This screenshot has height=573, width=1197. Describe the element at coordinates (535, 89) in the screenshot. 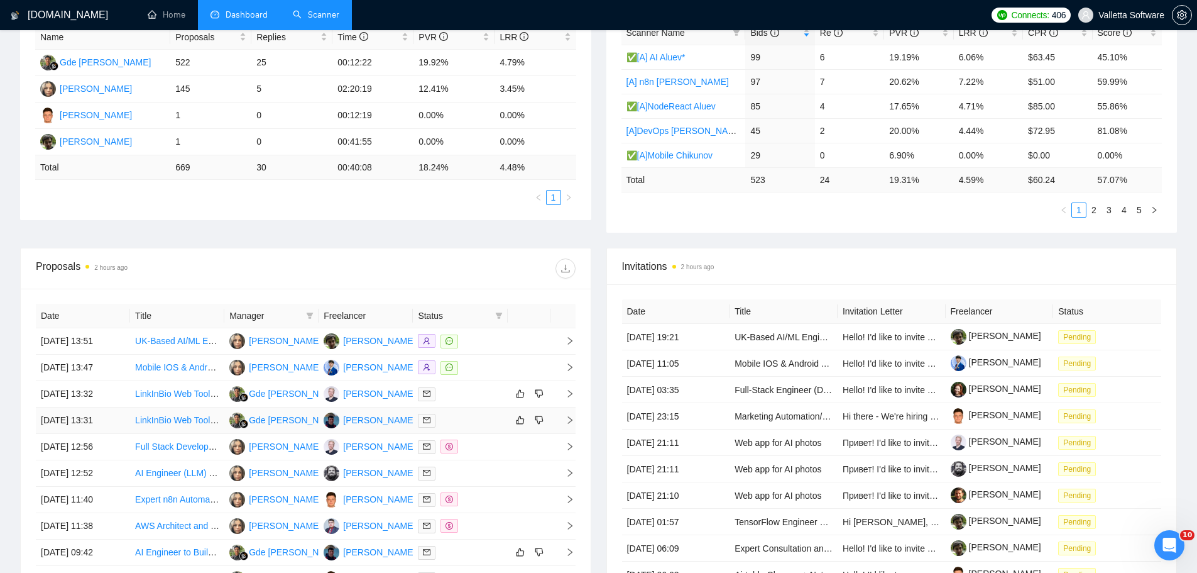

I see `td: 3.45%` at that location.